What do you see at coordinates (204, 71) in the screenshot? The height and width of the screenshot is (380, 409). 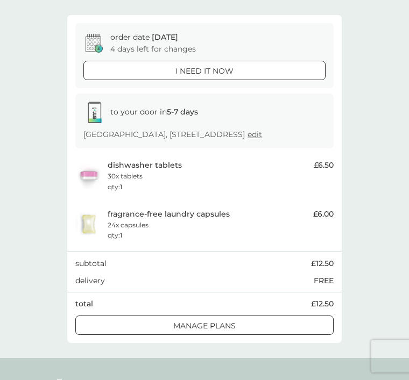 I see `p: i need it now` at bounding box center [204, 71].